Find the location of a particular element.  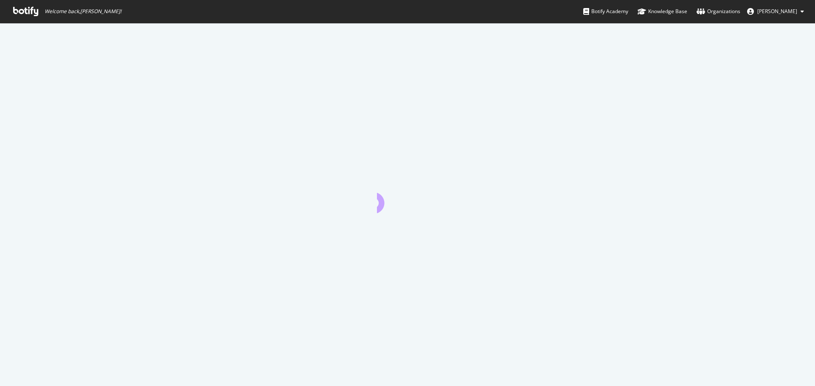

div: Organizations is located at coordinates (718, 11).